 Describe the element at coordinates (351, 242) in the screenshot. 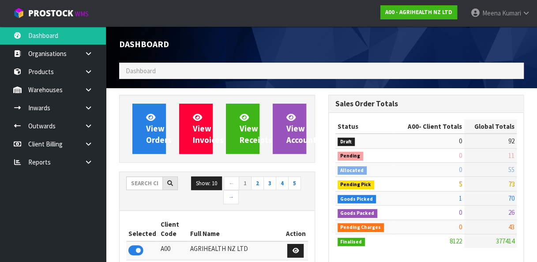

I see `span: Finalised` at that location.